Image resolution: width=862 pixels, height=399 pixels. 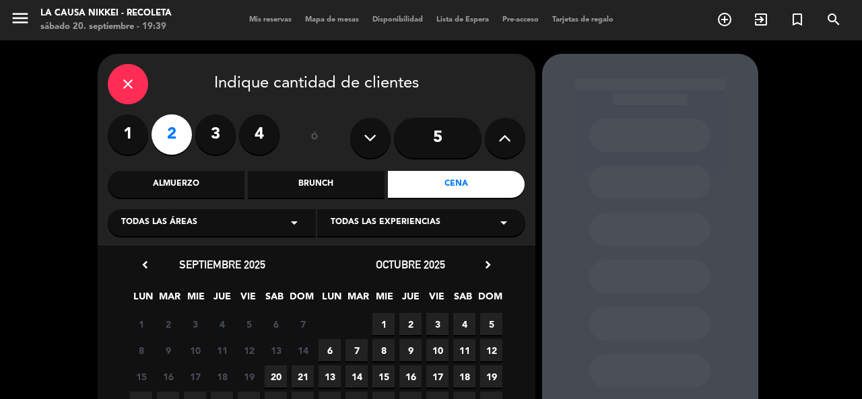 I want to click on span: octubre 2025, so click(x=410, y=265).